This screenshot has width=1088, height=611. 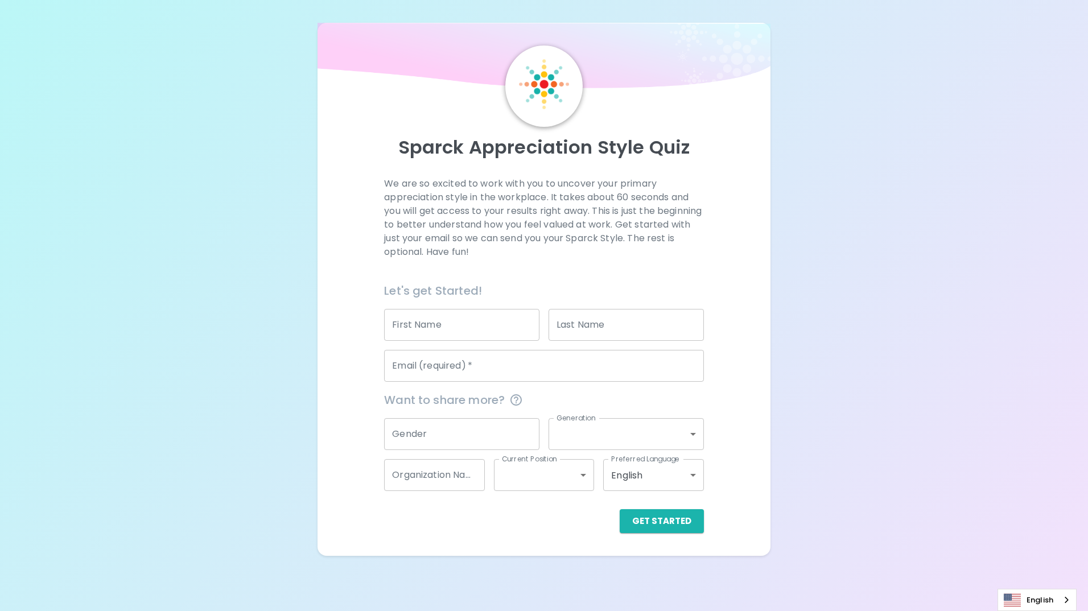 What do you see at coordinates (544, 400) in the screenshot?
I see `span: Want to share more?` at bounding box center [544, 400].